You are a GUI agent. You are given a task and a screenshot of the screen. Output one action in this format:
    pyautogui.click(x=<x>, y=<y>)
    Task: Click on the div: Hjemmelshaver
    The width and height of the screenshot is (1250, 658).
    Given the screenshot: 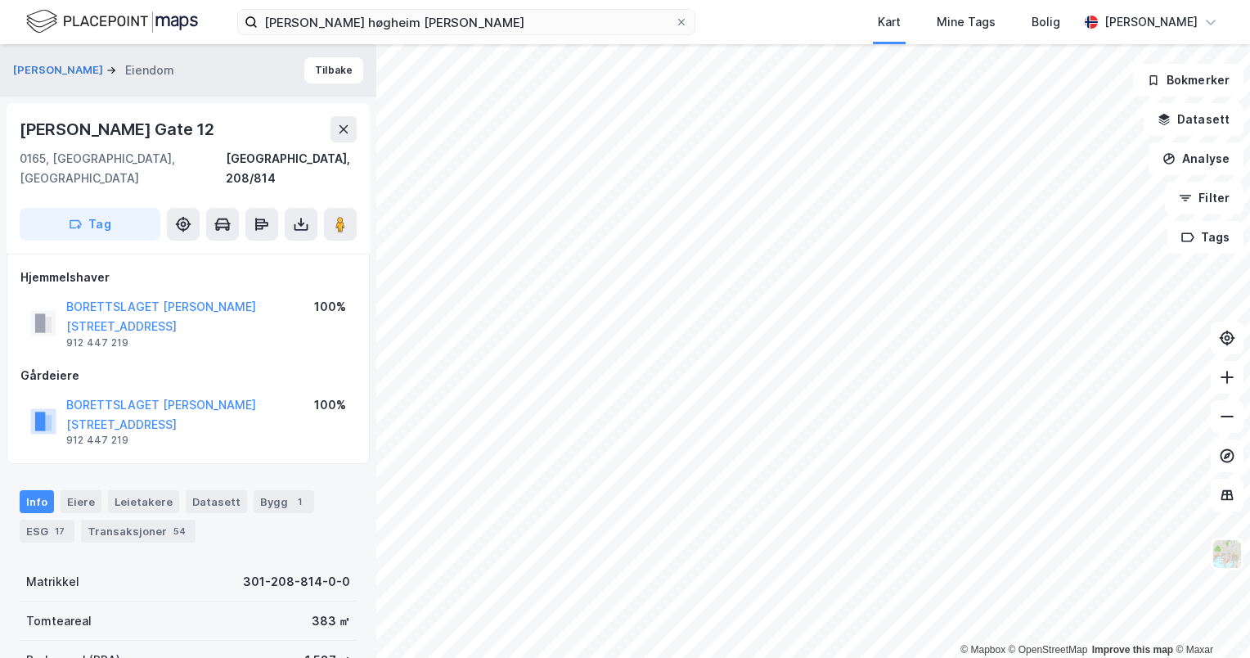 What is the action you would take?
    pyautogui.click(x=188, y=277)
    